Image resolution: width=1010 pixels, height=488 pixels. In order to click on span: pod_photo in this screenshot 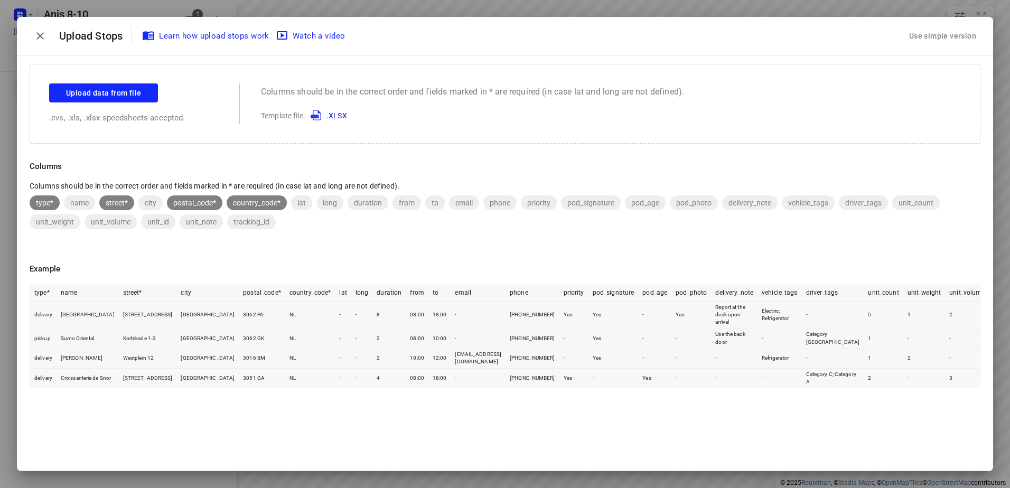, I will do `click(694, 203)`.